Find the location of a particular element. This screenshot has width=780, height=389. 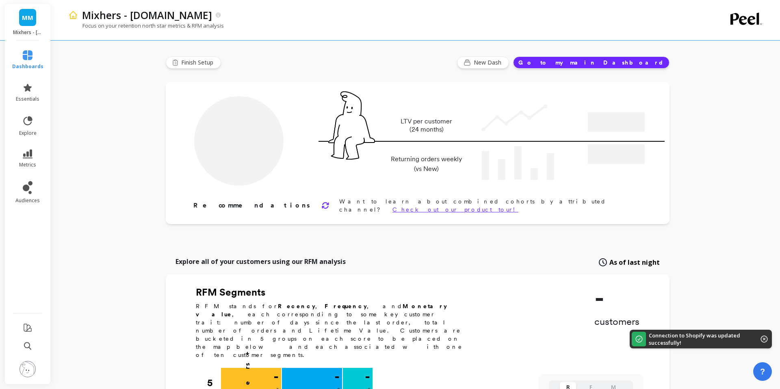

span: As of last night is located at coordinates (634, 262).